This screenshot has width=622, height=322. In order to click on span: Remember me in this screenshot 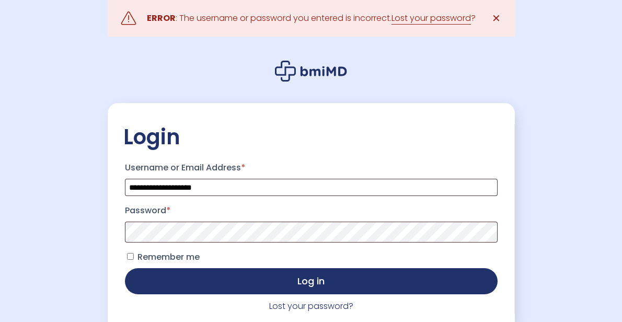, I will do `click(168, 257)`.